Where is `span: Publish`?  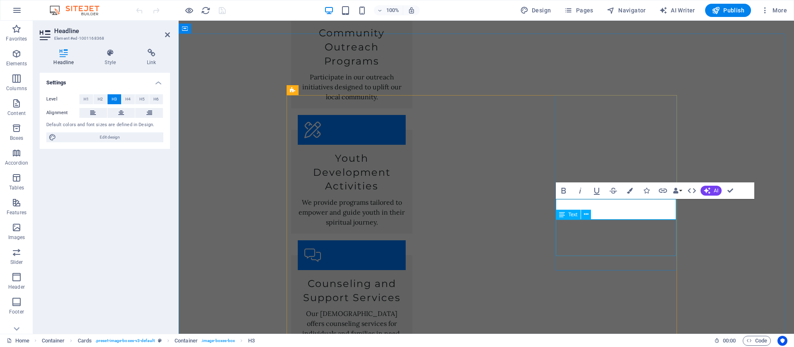 span: Publish is located at coordinates (728, 10).